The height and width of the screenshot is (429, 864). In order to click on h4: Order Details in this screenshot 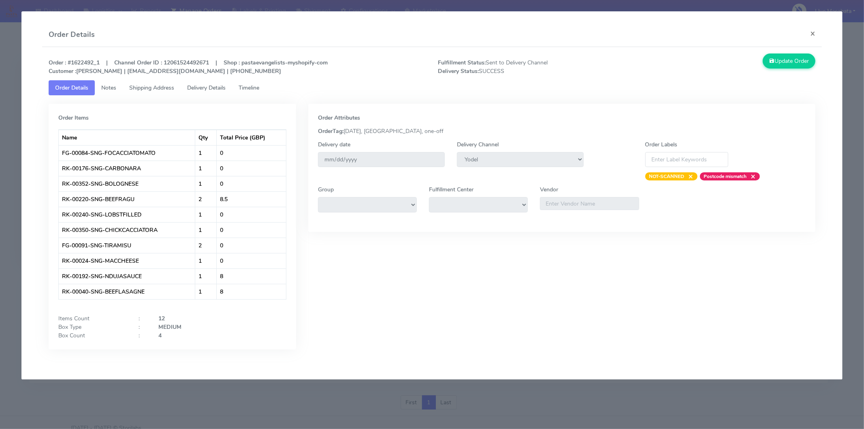, I will do `click(72, 34)`.